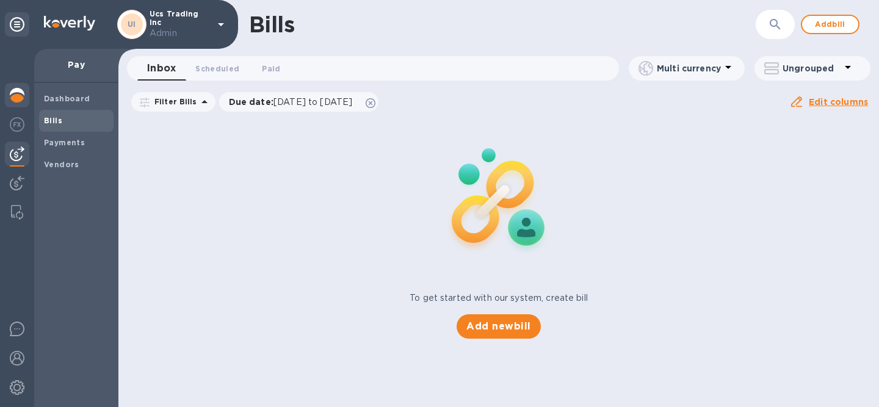 This screenshot has height=407, width=879. Describe the element at coordinates (217, 68) in the screenshot. I see `span: Scheduled` at that location.